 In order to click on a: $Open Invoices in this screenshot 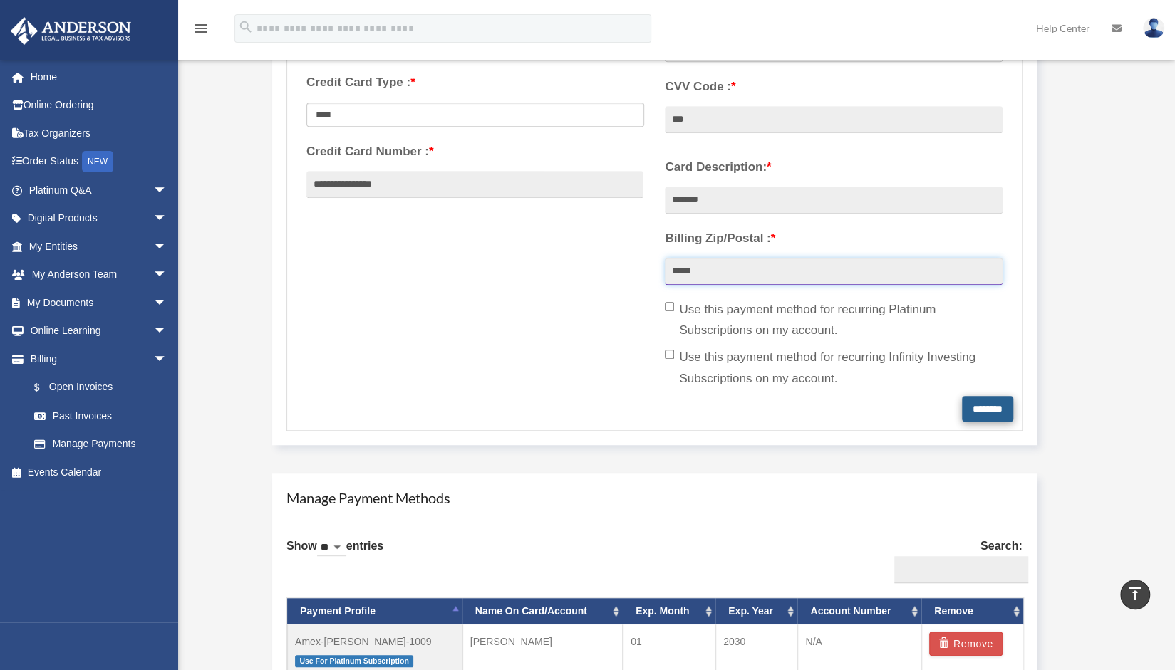, I will do `click(104, 388)`.